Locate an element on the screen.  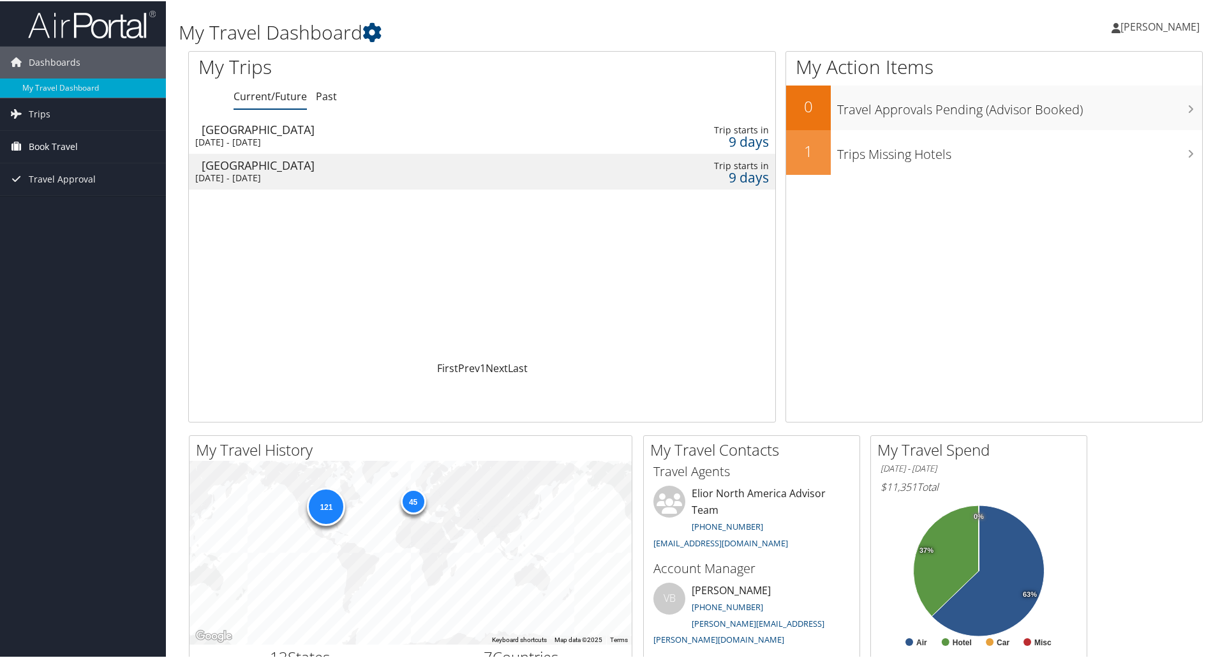
a: 1Trips Missing Hotels is located at coordinates (994, 151).